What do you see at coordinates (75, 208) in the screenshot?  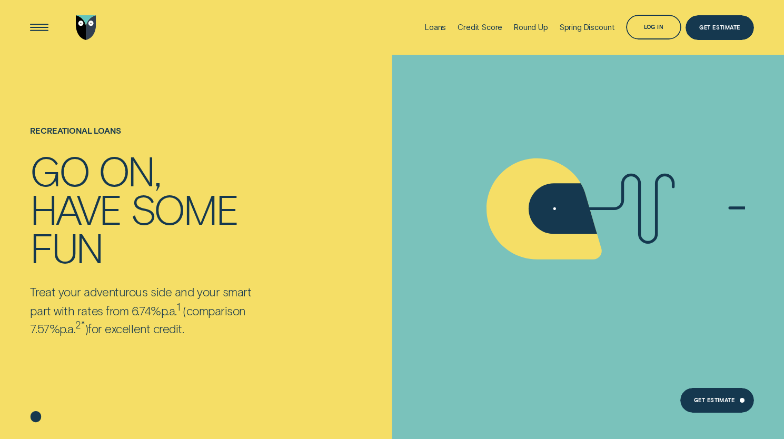 I see `div: have` at bounding box center [75, 208].